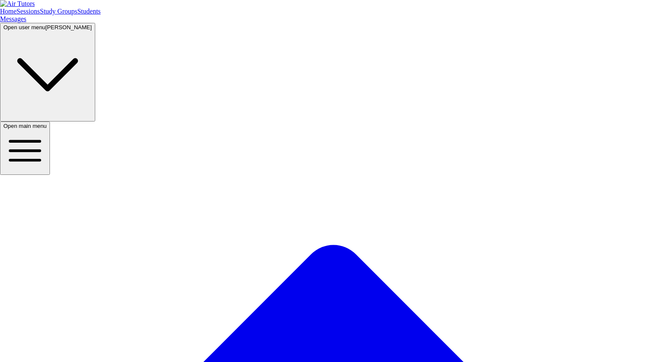  Describe the element at coordinates (58, 11) in the screenshot. I see `a: Study Groups` at that location.